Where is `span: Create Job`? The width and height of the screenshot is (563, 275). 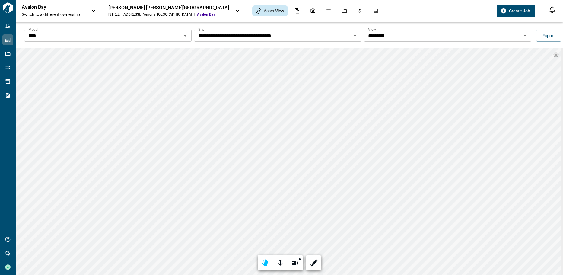 span: Create Job is located at coordinates (519, 11).